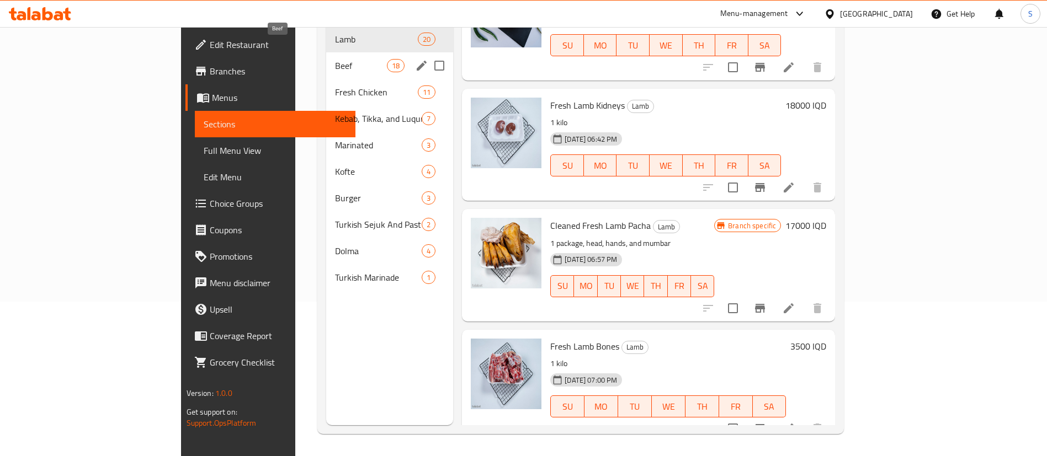  I want to click on nav: Menu sections, so click(390, 158).